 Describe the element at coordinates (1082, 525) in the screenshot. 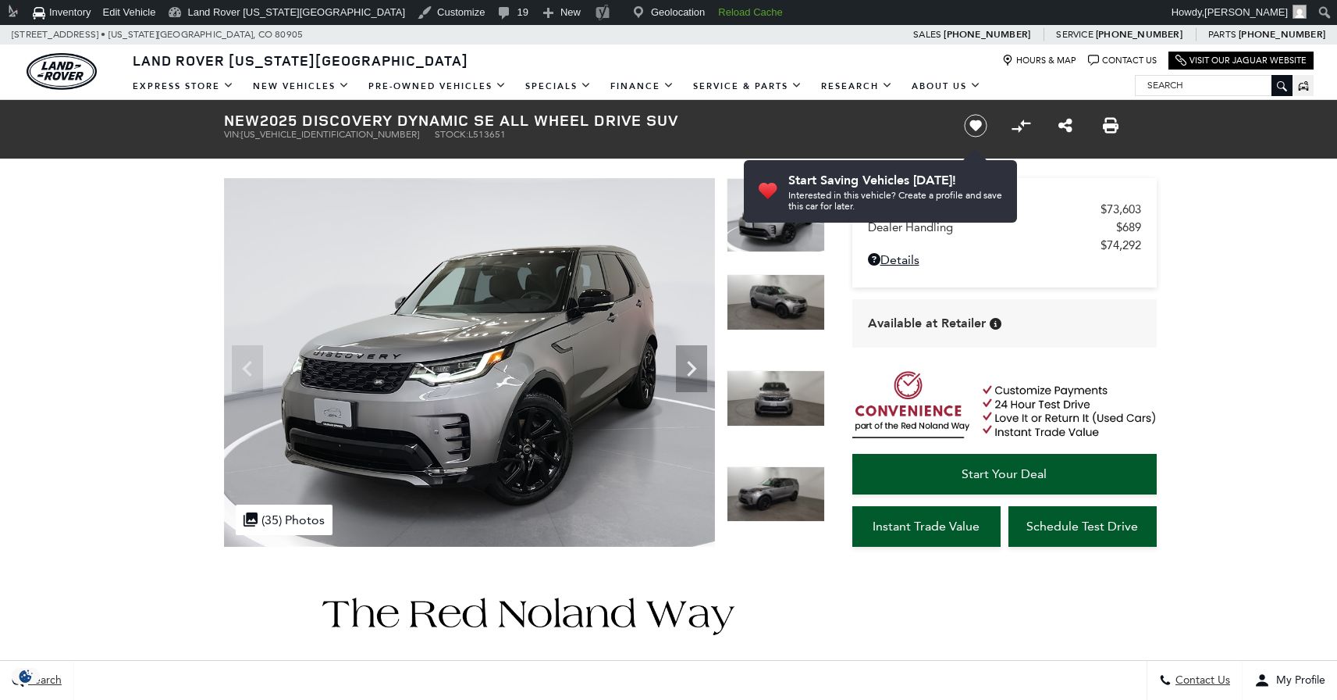

I see `span: Schedule Test Drive` at that location.